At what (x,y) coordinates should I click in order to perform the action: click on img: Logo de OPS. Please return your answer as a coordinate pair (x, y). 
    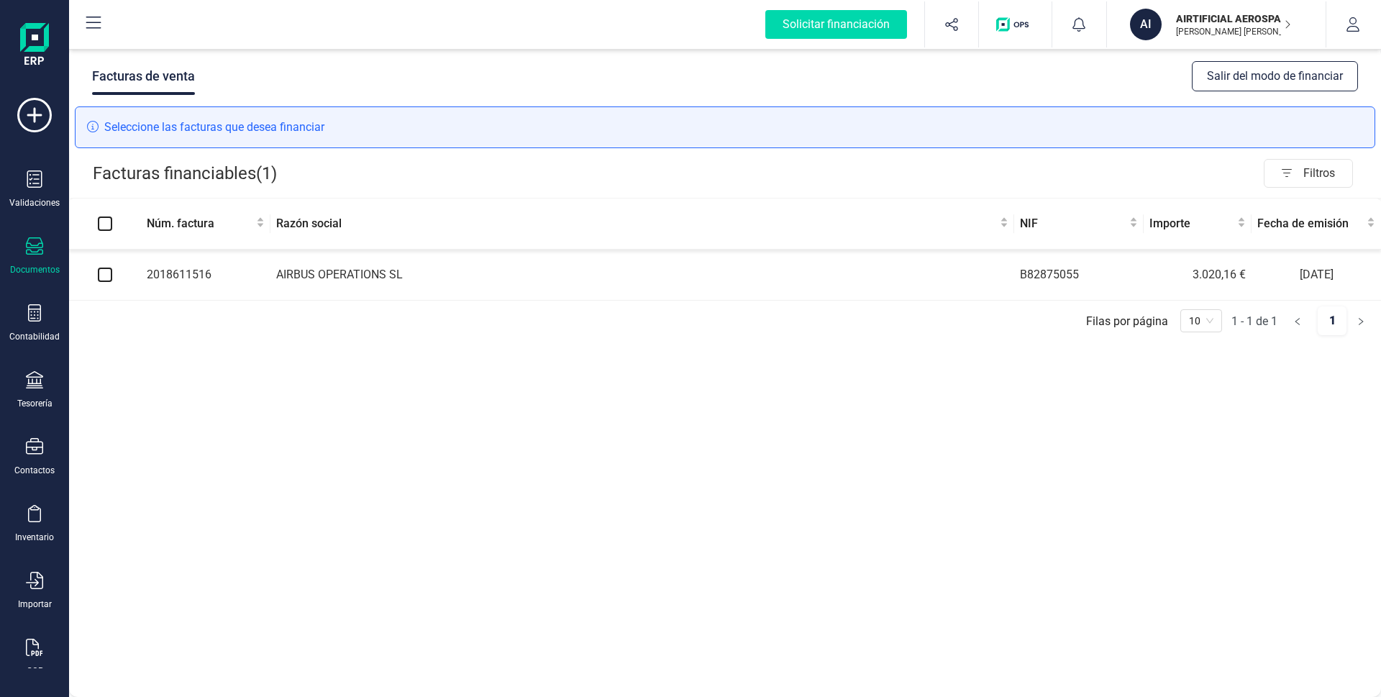
    Looking at the image, I should click on (1015, 24).